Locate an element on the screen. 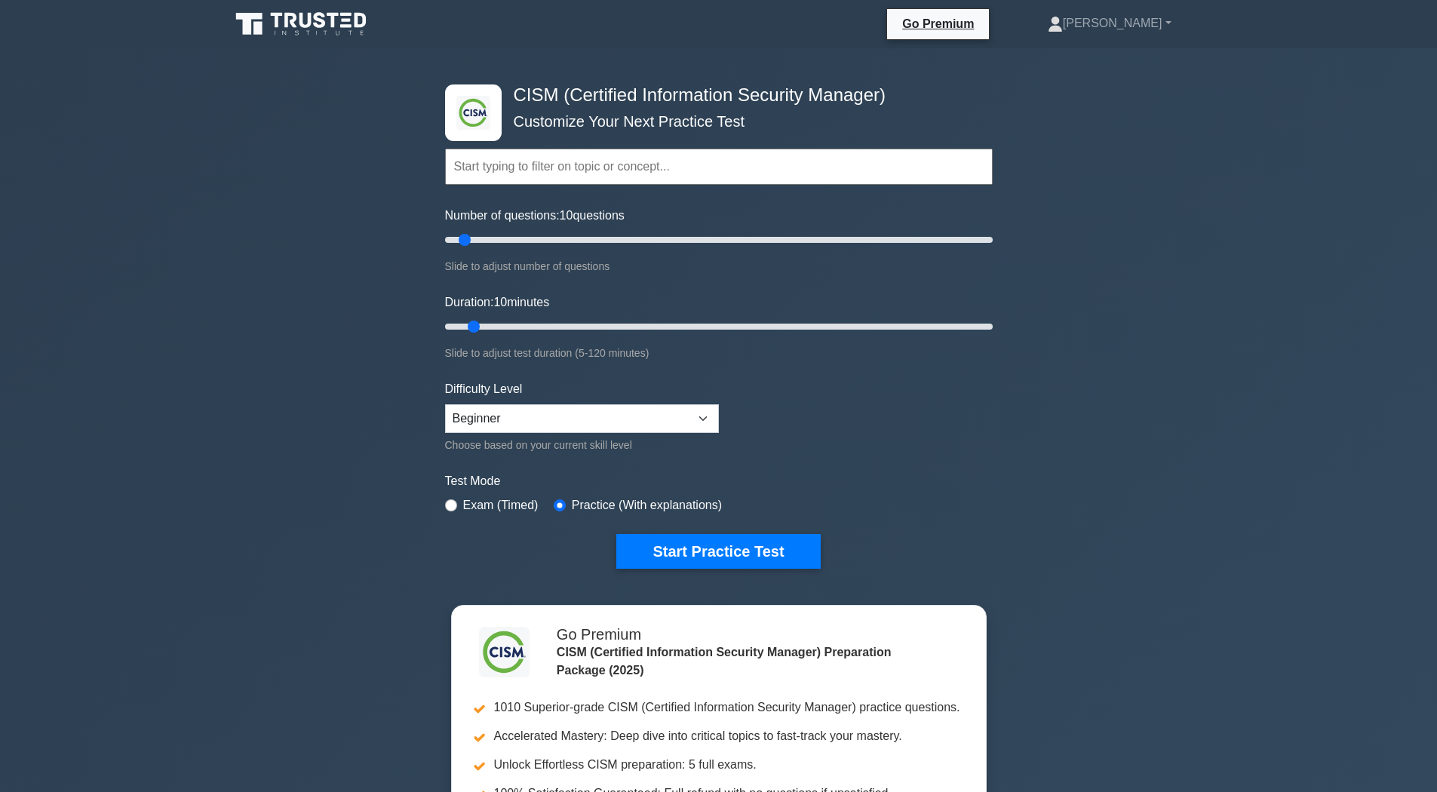 This screenshot has width=1437, height=792. label: Number of questions: questions is located at coordinates (535, 216).